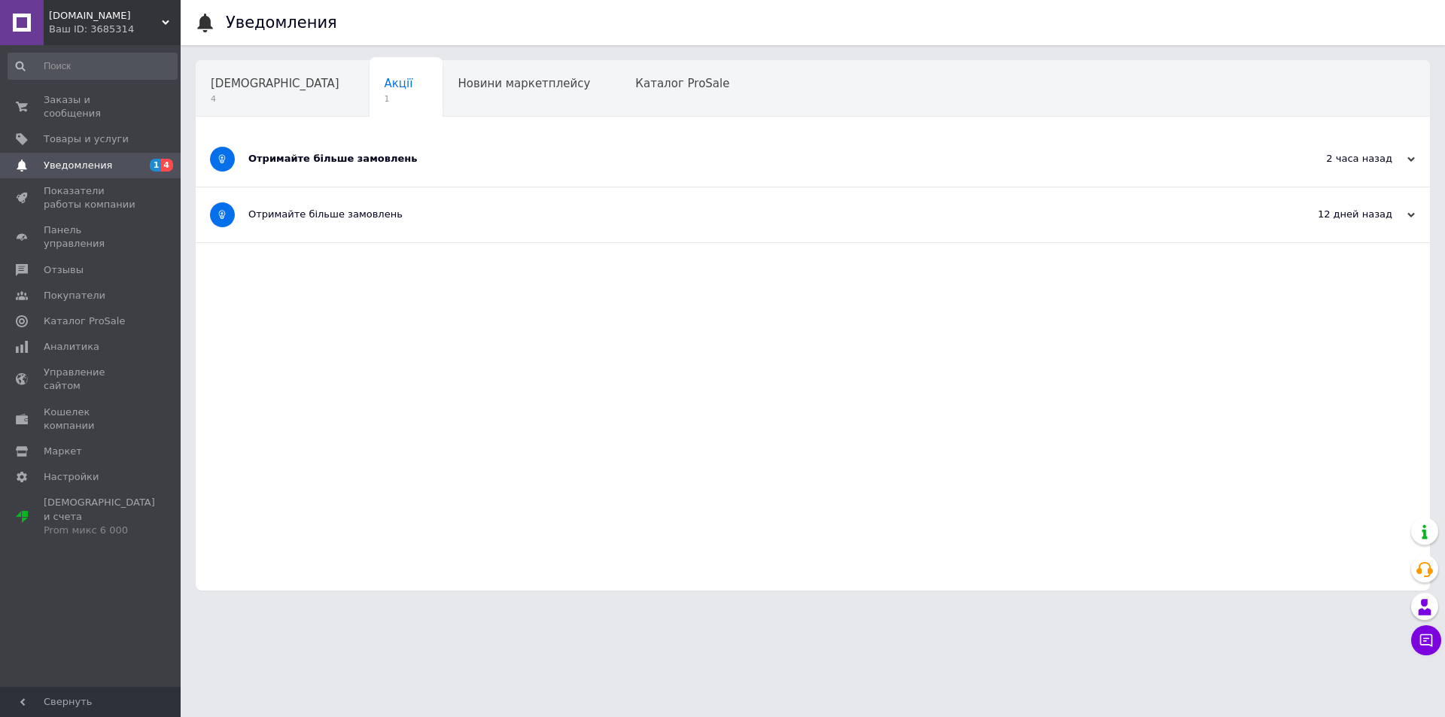 This screenshot has width=1445, height=717. What do you see at coordinates (86, 139) in the screenshot?
I see `span: Товары и услуги` at bounding box center [86, 139].